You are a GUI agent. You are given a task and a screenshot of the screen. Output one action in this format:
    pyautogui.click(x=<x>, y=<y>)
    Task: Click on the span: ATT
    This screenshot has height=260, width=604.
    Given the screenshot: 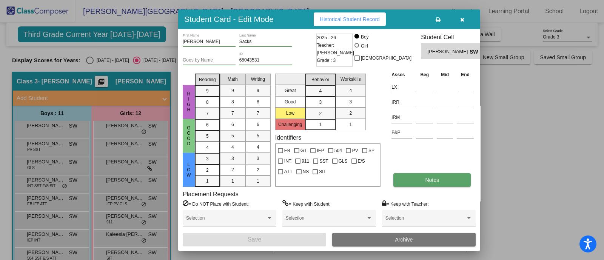 What is the action you would take?
    pyautogui.click(x=288, y=172)
    